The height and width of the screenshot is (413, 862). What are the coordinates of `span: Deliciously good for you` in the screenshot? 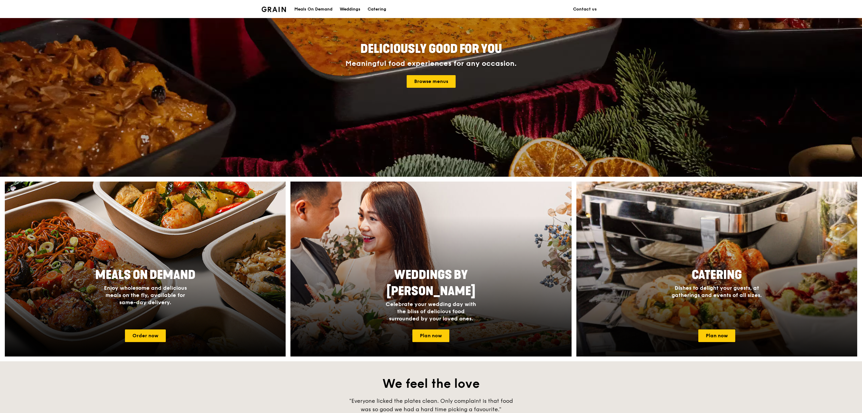 It's located at (431, 49).